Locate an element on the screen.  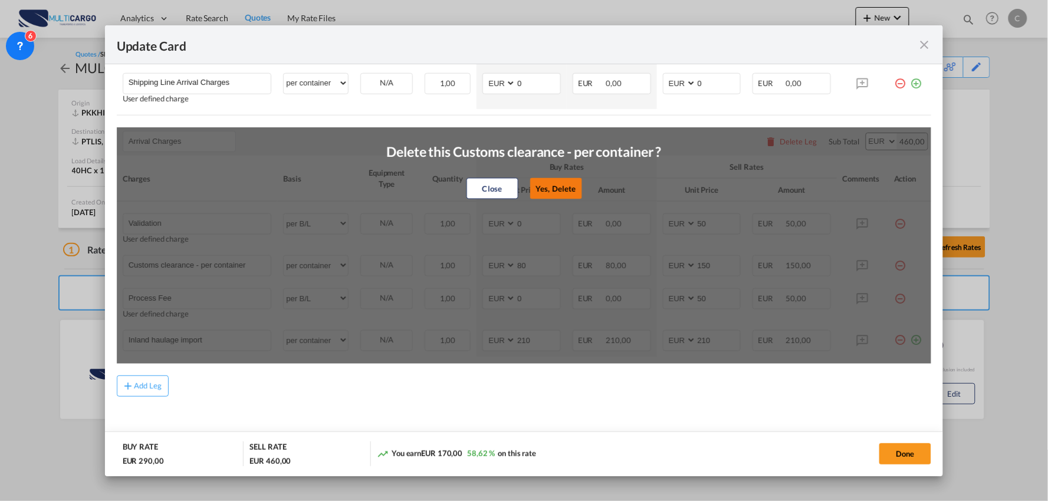
div: BUY RATE is located at coordinates (140, 448).